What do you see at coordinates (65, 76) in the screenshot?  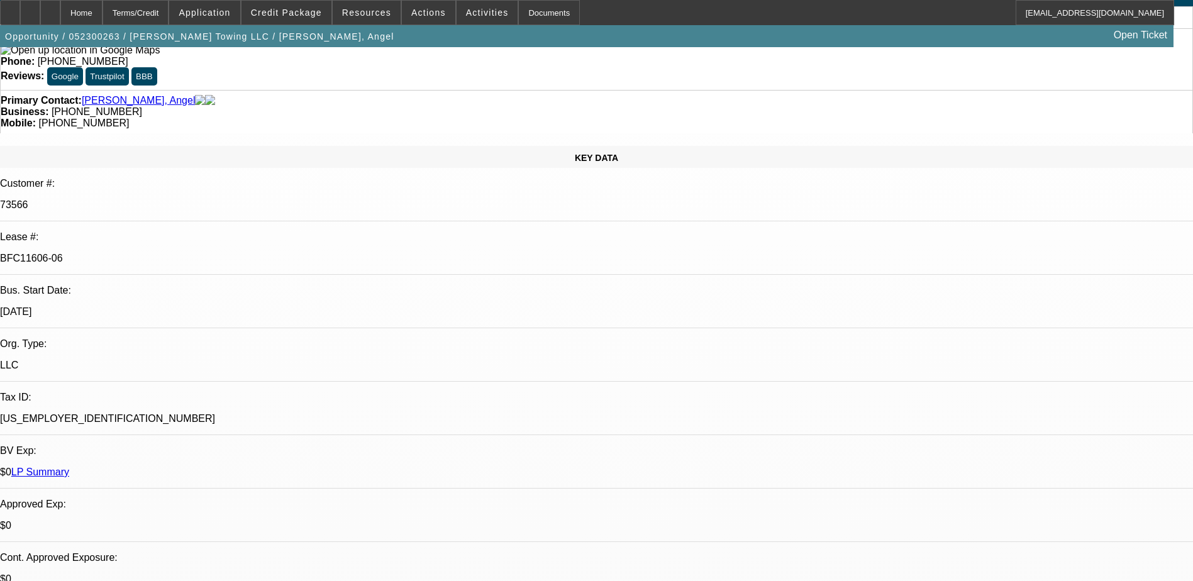 I see `button: Google` at bounding box center [65, 76].